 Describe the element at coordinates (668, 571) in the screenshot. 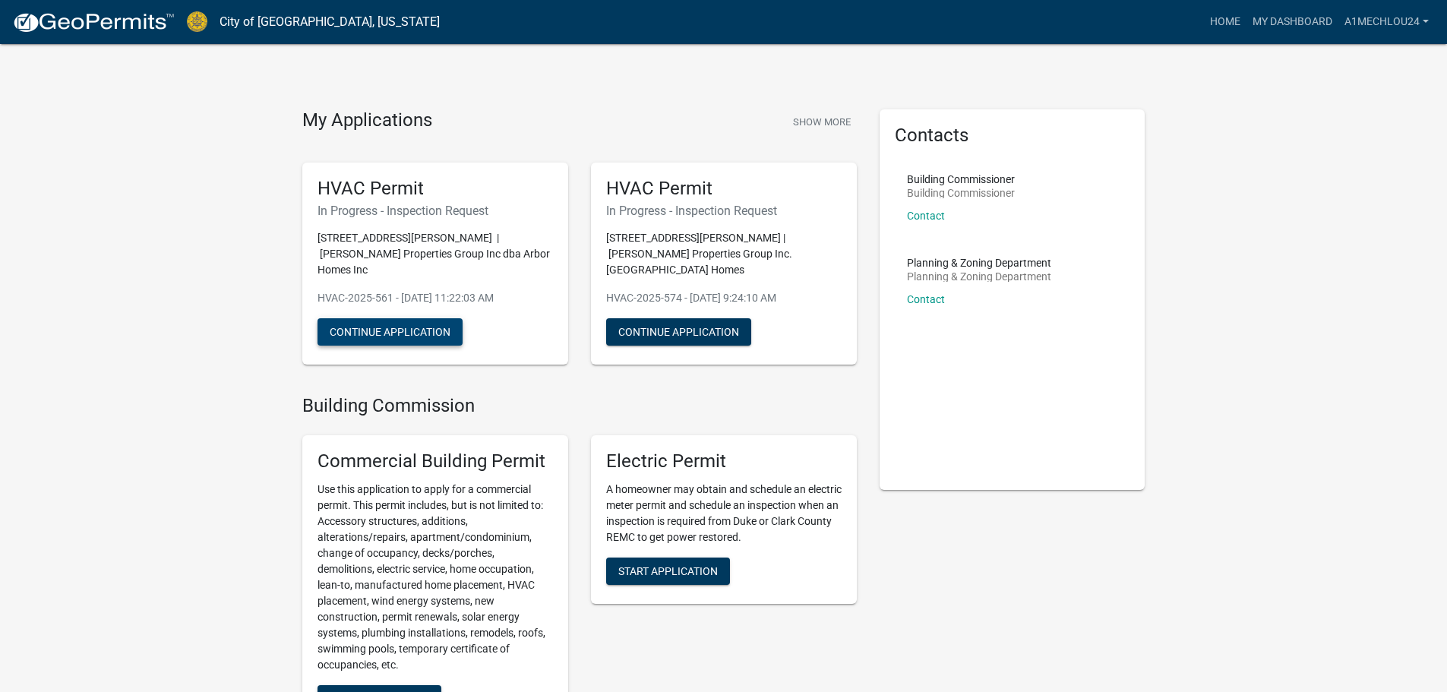

I see `button: Start Application` at that location.